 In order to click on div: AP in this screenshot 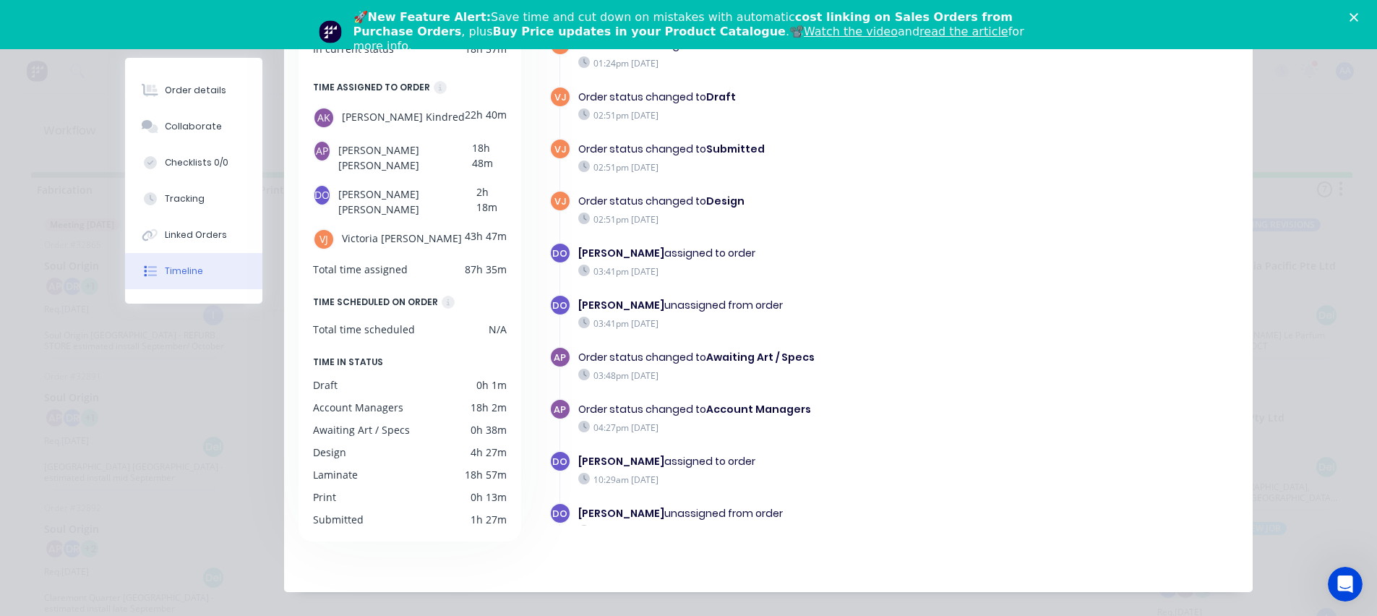, I will do `click(322, 151)`.